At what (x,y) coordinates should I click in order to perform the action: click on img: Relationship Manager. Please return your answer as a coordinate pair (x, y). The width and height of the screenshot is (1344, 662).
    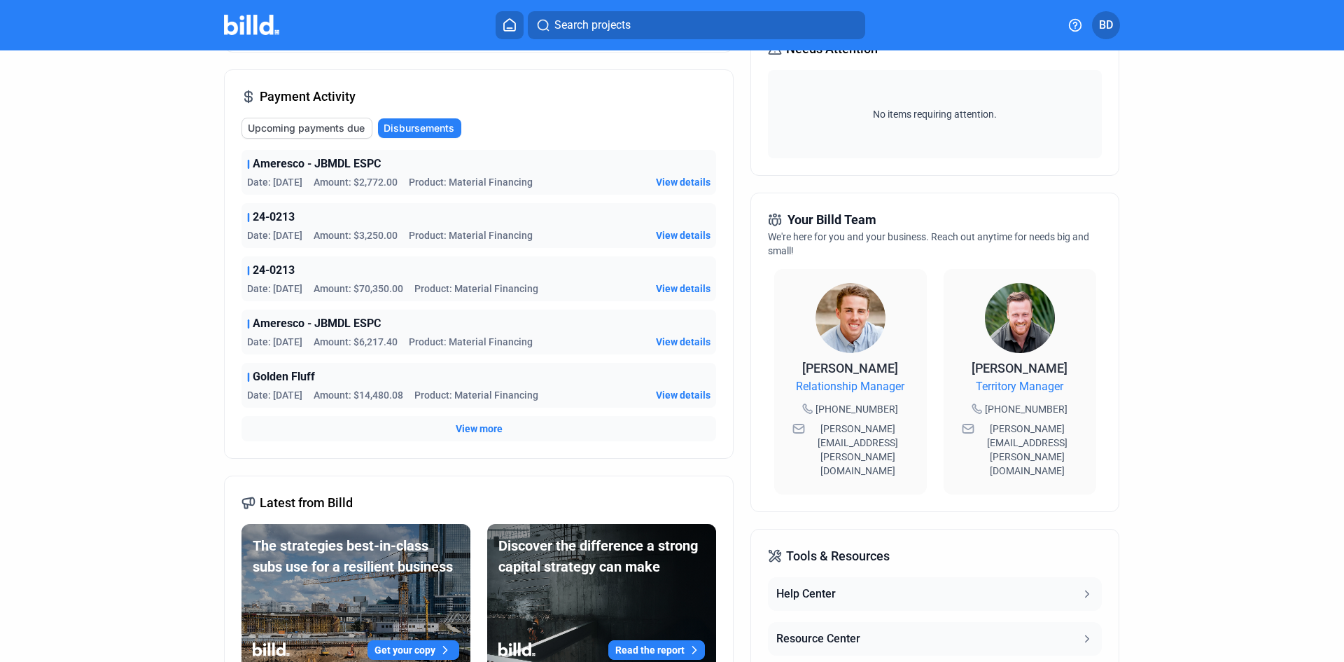
    Looking at the image, I should click on (851, 318).